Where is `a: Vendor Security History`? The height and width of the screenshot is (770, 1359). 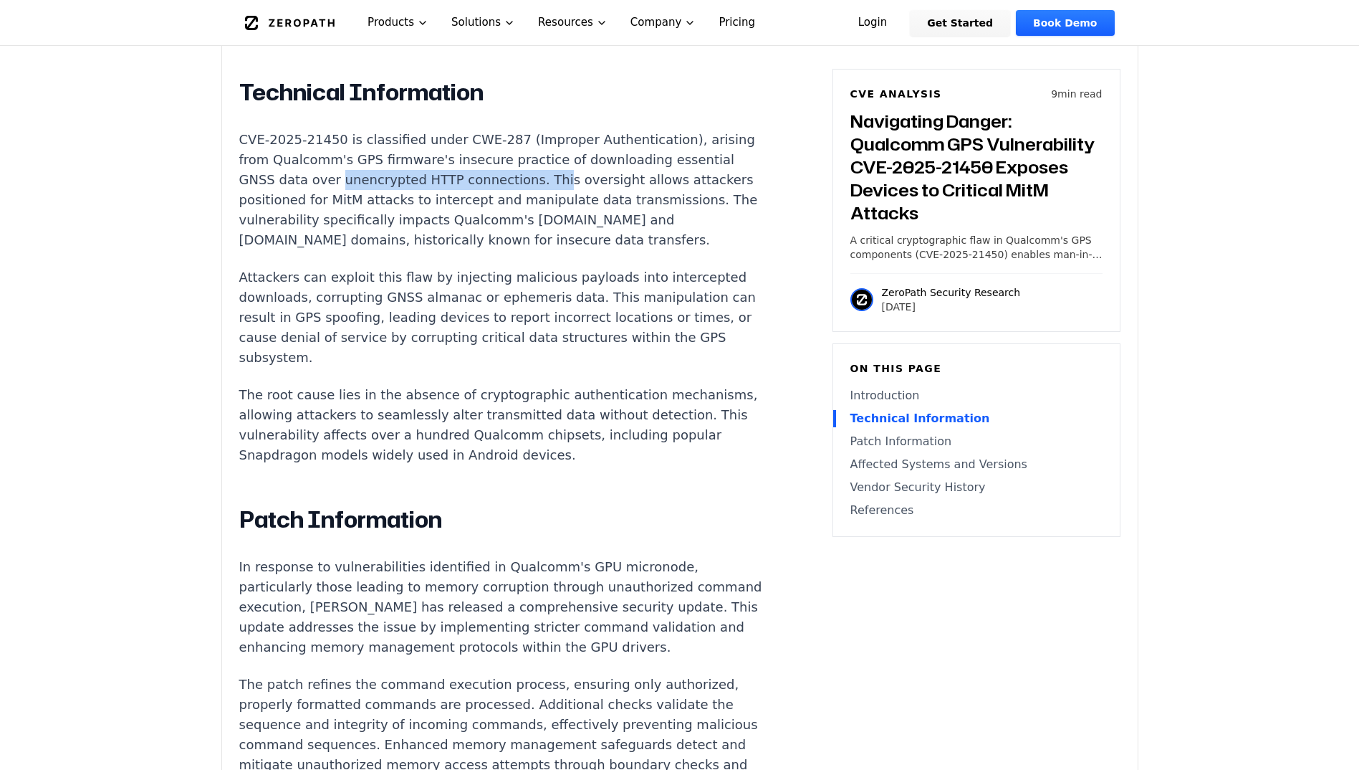
a: Vendor Security History is located at coordinates (977, 487).